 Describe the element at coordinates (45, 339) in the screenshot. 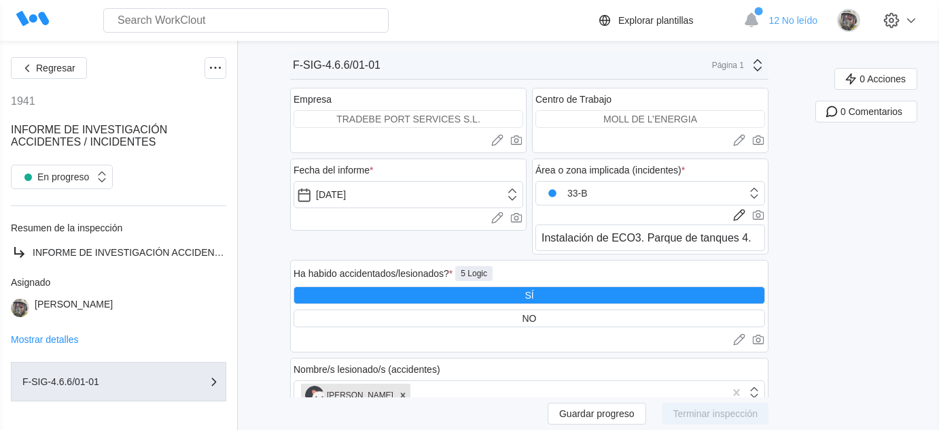

I see `button: Mostrar detalles` at that location.